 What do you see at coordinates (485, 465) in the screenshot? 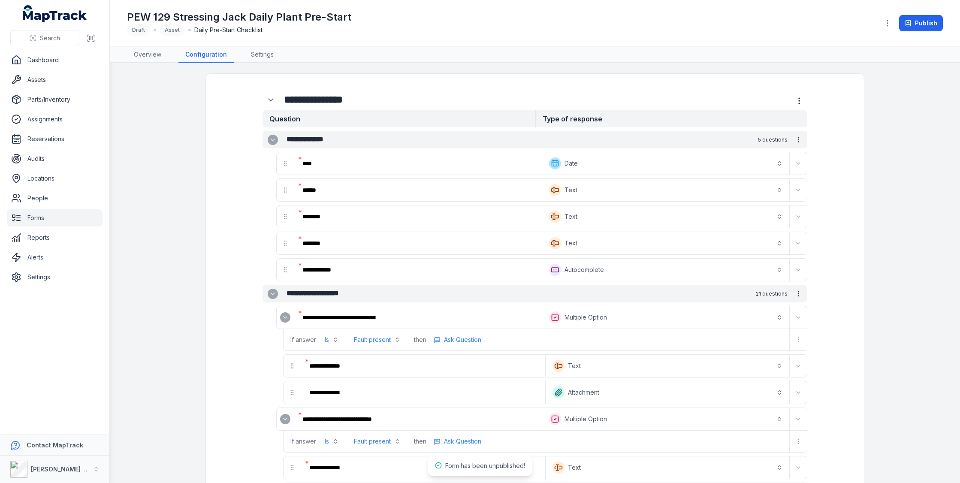
I see `span: Form has been unpublished!` at bounding box center [485, 465].